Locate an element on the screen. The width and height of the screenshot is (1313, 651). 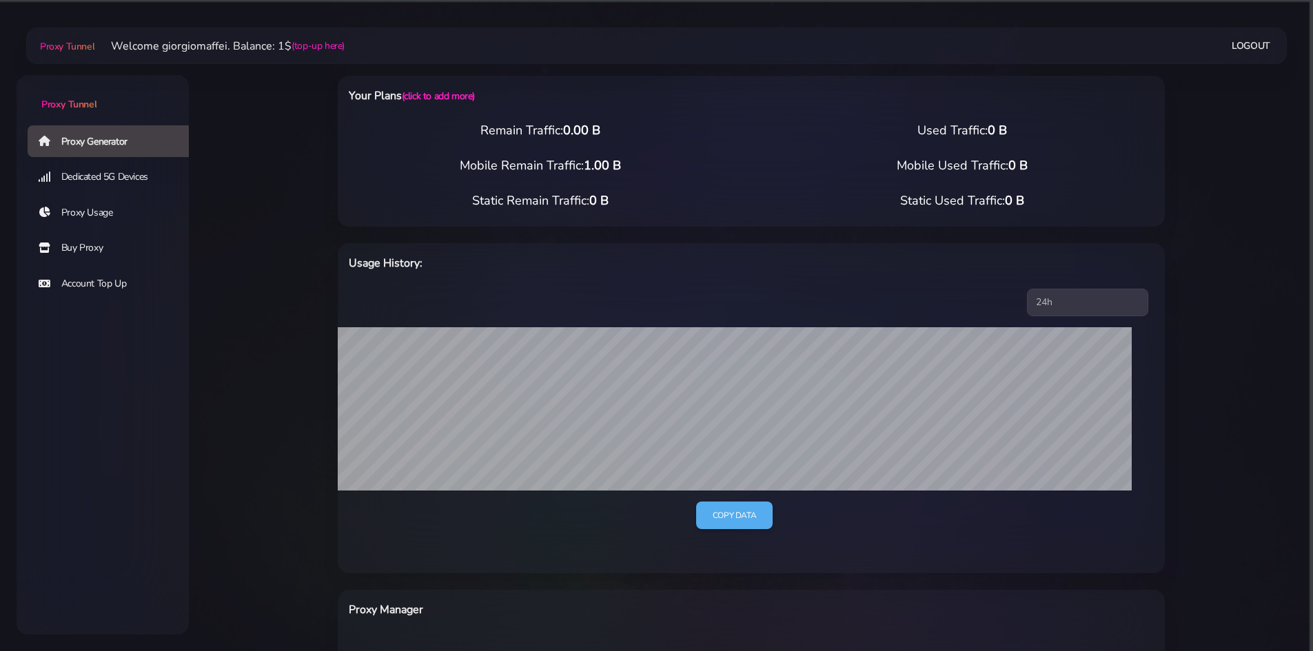
div: Used Traffic: is located at coordinates (962, 130).